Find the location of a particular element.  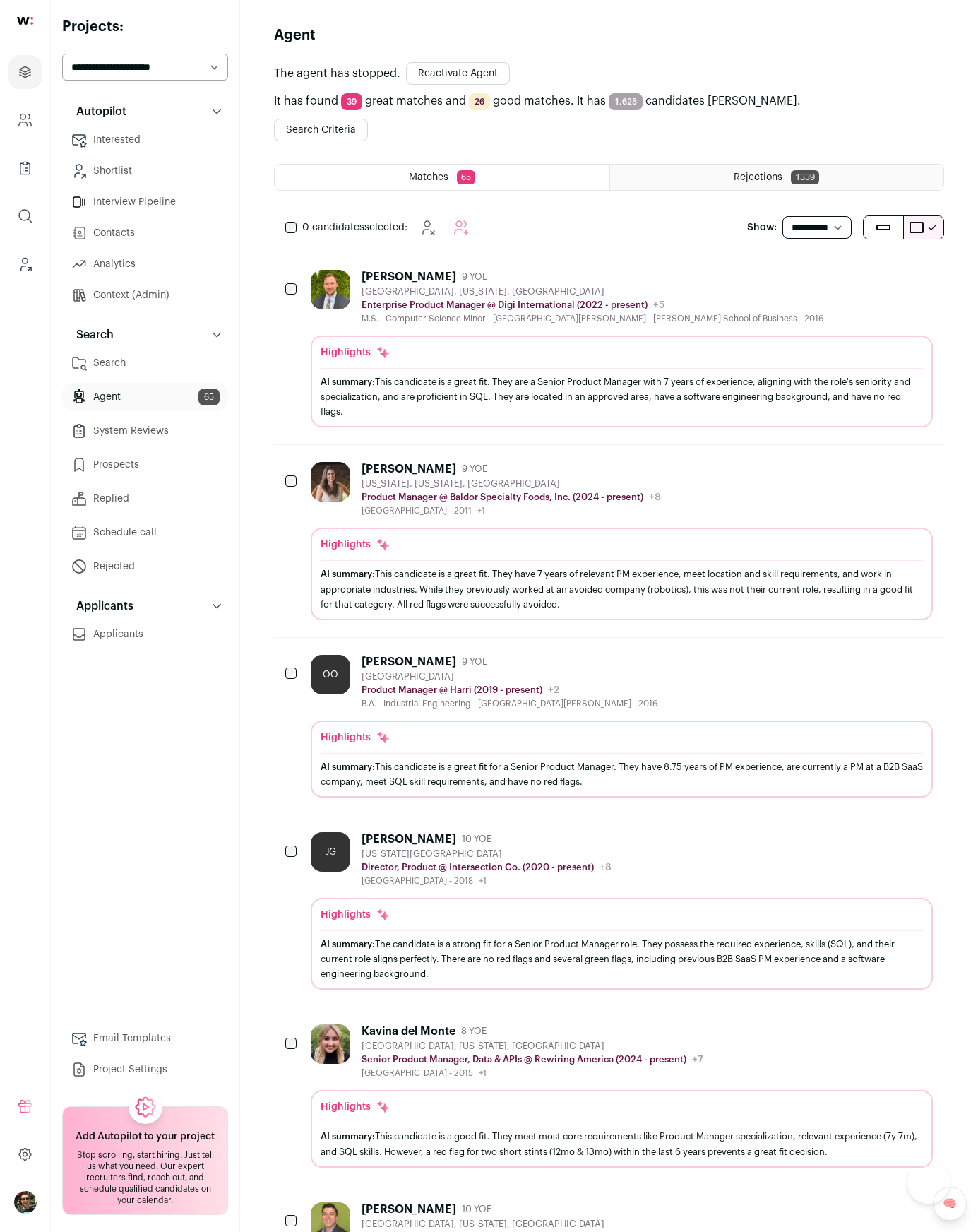

a: Add Autopilot to your project Stop scrolling, start hiring. Just tell us what you need. Our exper... is located at coordinates (144, 1160).